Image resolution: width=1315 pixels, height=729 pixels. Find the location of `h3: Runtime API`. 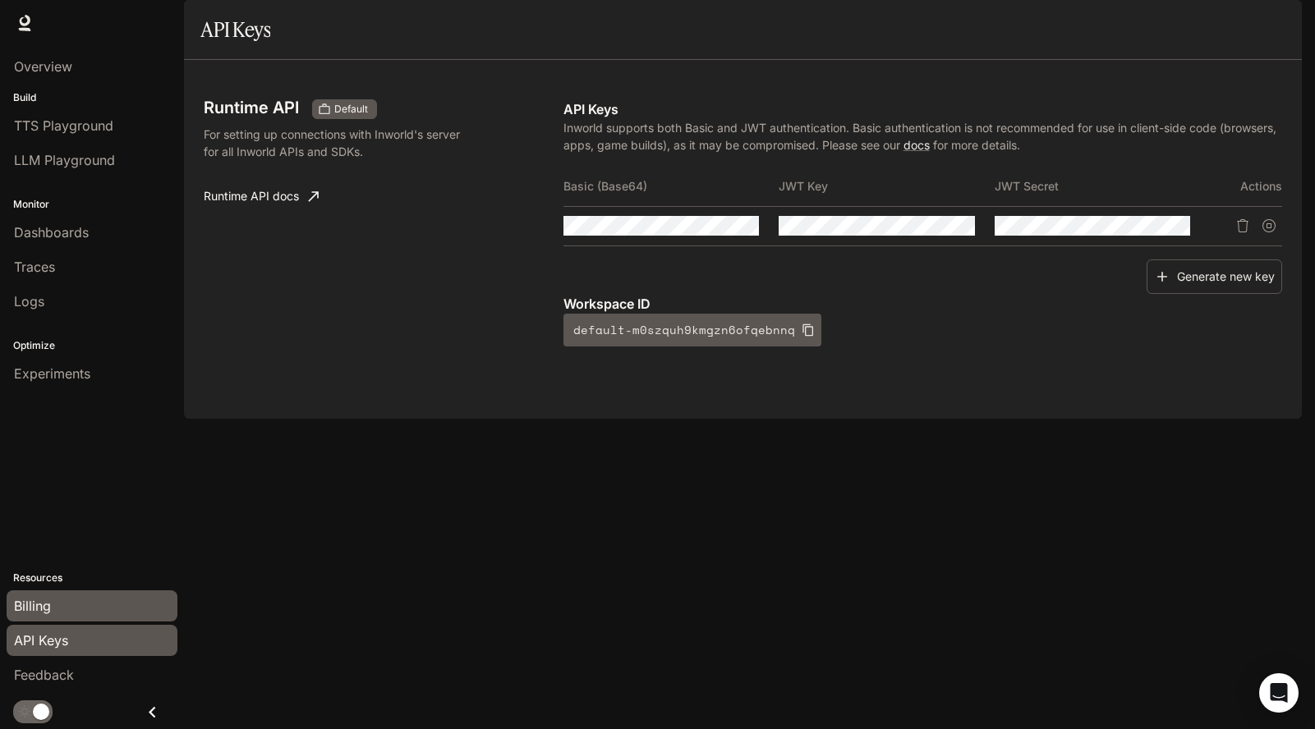

h3: Runtime API is located at coordinates (251, 108).